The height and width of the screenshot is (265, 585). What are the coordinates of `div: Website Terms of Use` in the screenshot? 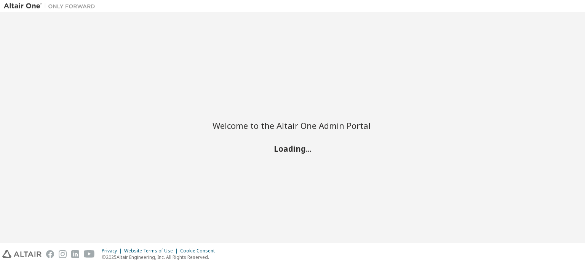 It's located at (152, 251).